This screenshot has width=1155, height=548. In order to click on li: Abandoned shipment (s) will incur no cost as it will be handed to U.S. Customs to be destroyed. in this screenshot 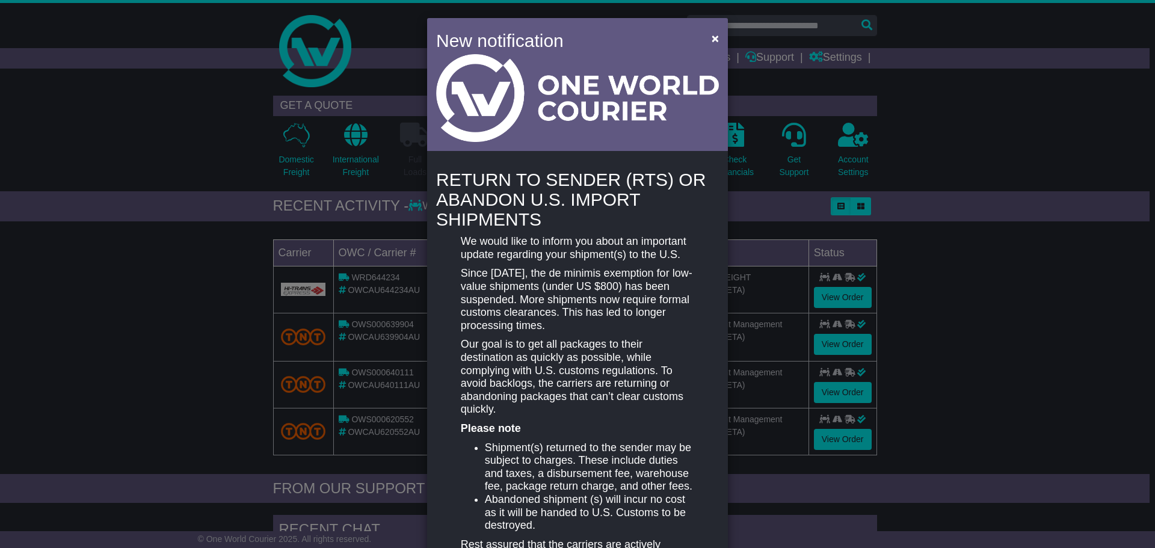, I will do `click(589, 512)`.